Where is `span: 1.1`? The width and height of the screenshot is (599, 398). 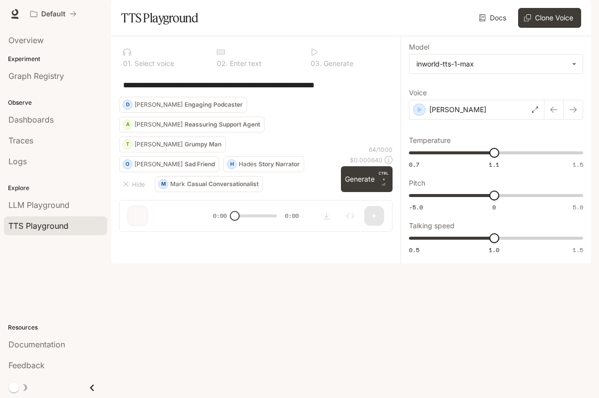
span: 1.1 is located at coordinates (494, 164).